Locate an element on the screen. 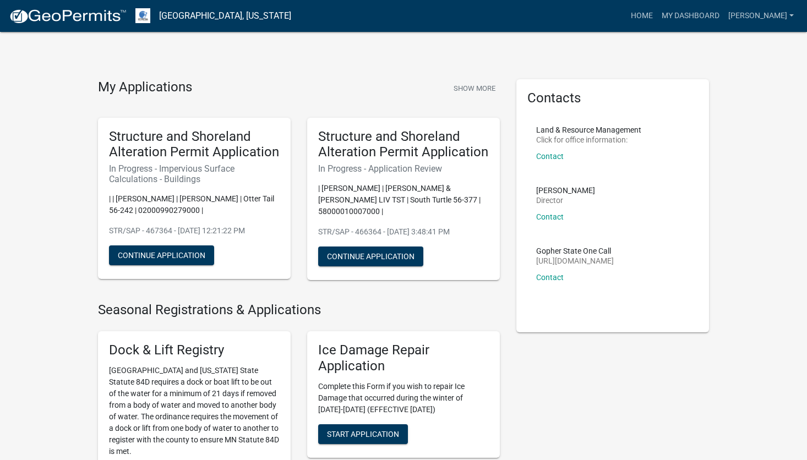 The image size is (807, 460). button: Start Application is located at coordinates (363, 434).